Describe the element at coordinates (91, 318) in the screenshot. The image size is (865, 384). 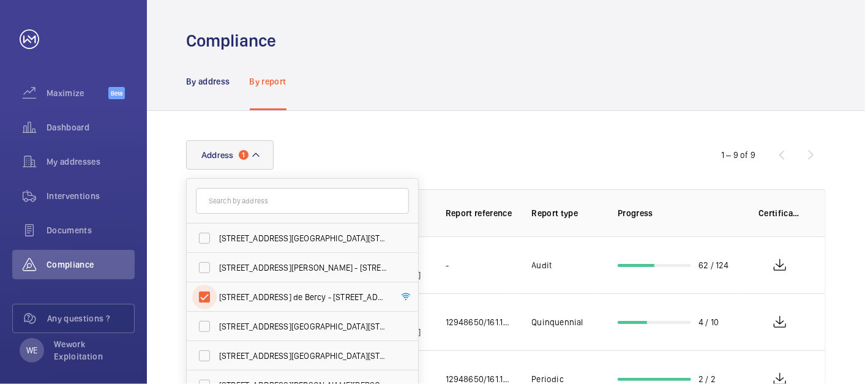
I see `span: Any questions ?` at that location.